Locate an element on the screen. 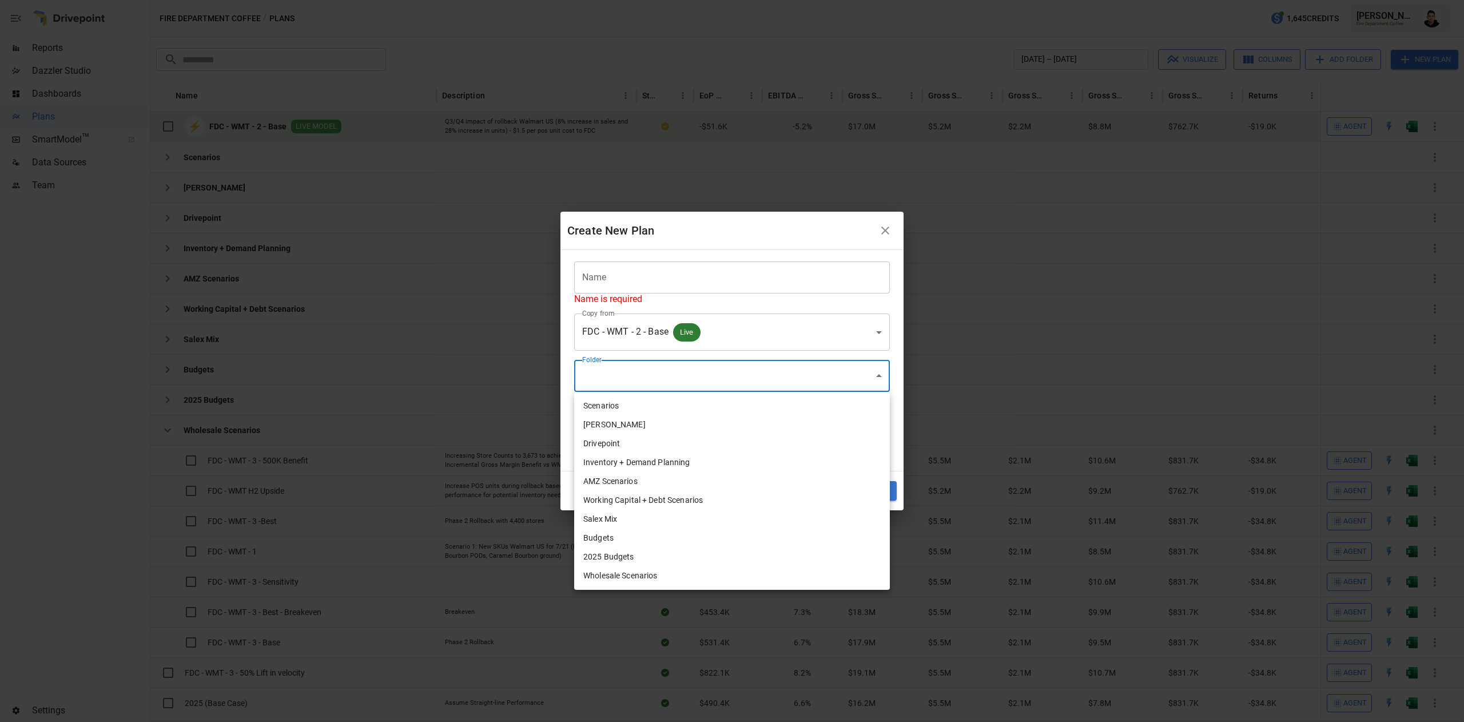 Image resolution: width=1464 pixels, height=722 pixels. li: Scenarios is located at coordinates (732, 405).